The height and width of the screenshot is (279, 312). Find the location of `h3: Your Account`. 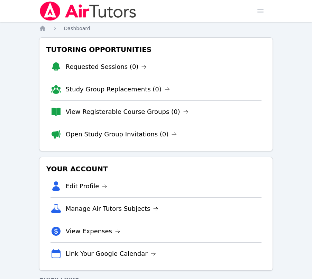

h3: Your Account is located at coordinates (156, 169).